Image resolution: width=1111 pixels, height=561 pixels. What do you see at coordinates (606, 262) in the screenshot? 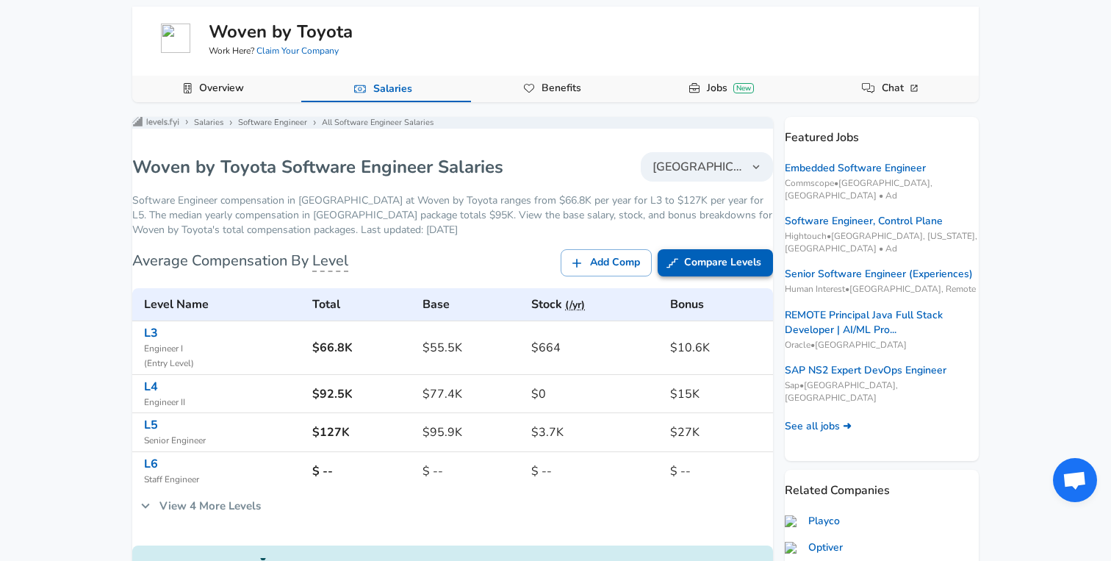
I see `a: Add Comp` at bounding box center [606, 262].